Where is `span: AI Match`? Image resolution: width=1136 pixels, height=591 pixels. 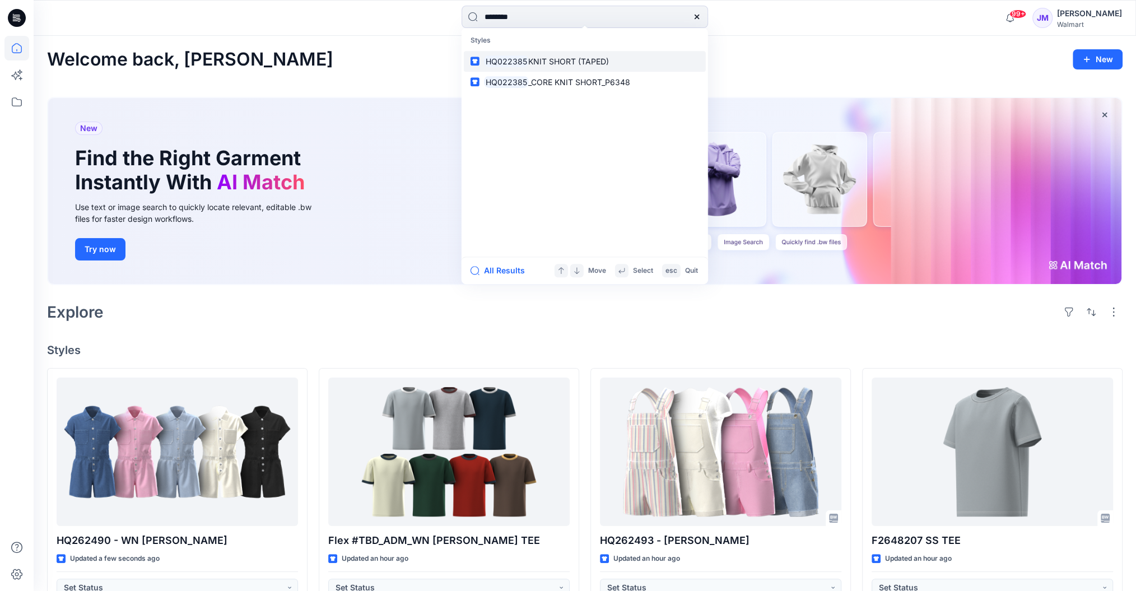 span: AI Match is located at coordinates (260, 182).